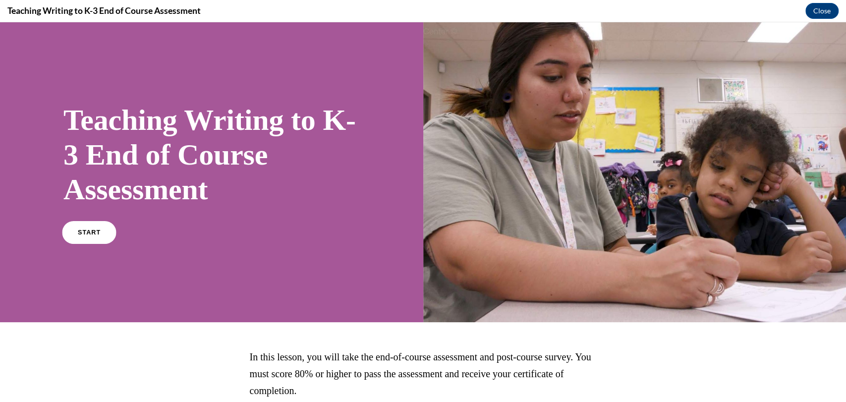 The image size is (846, 402). I want to click on span: In this lesson, you will take the end-of-course assessment and post-course survey. You must score..., so click(420, 351).